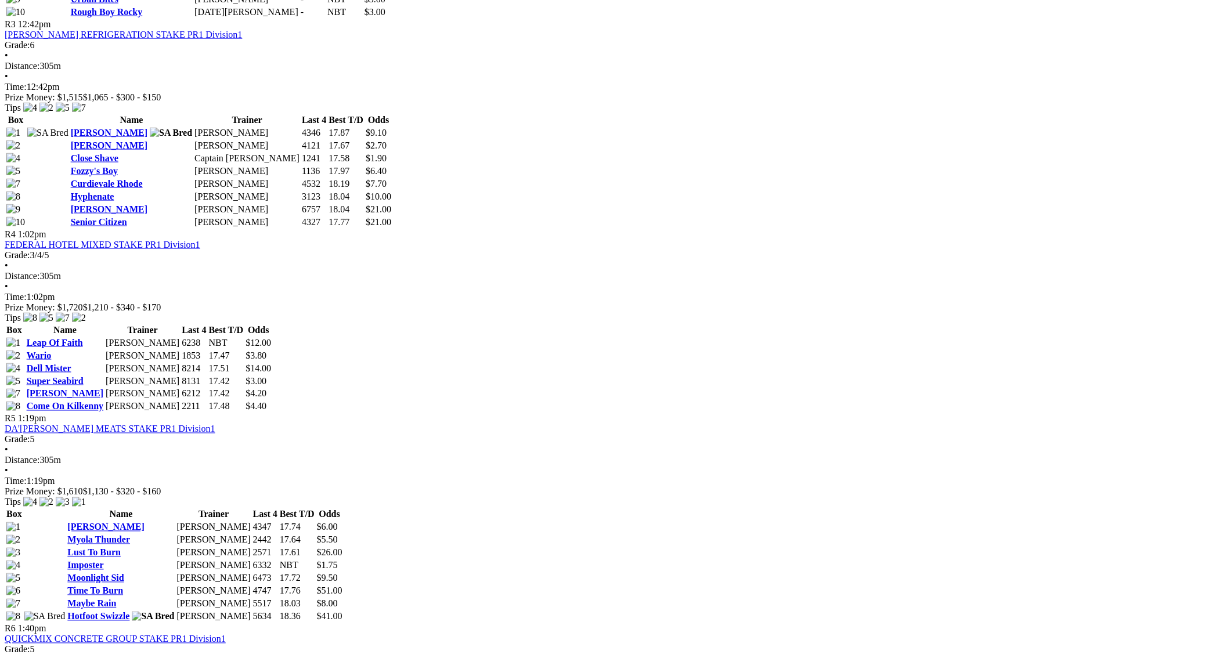 This screenshot has height=658, width=1230. Describe the element at coordinates (14, 330) in the screenshot. I see `span: Box` at that location.